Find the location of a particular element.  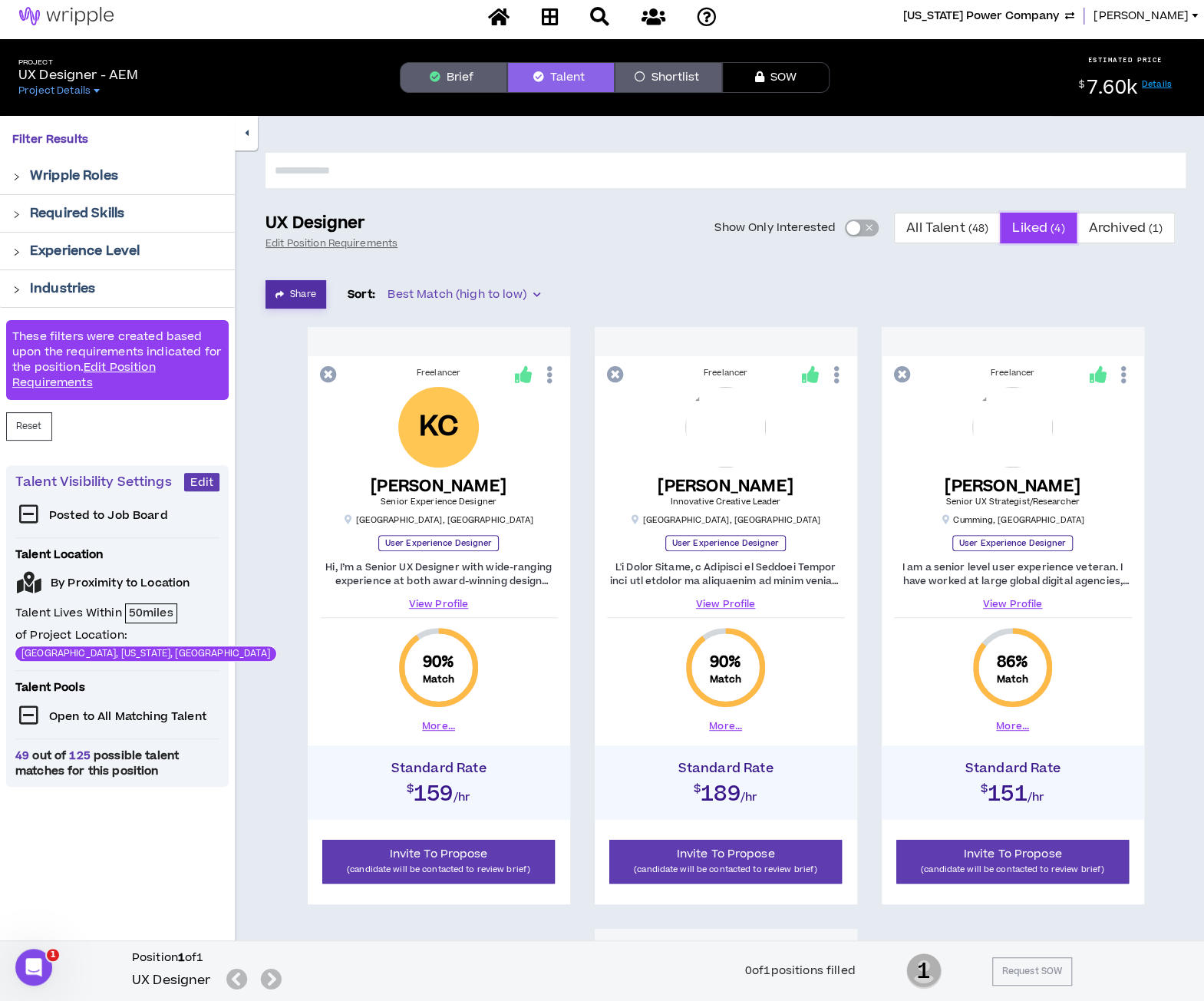

div: 0 of 1 positions filled is located at coordinates (801, 971).